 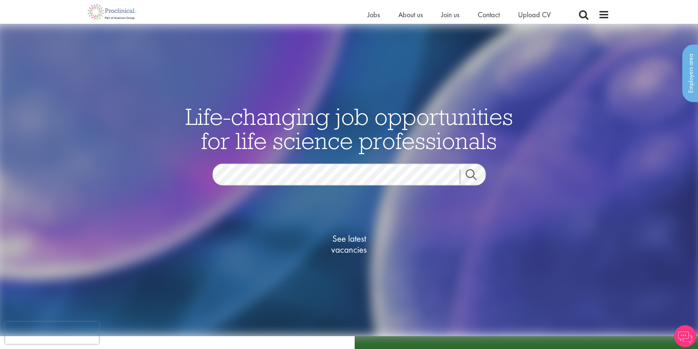 What do you see at coordinates (410, 15) in the screenshot?
I see `a: About us` at bounding box center [410, 15].